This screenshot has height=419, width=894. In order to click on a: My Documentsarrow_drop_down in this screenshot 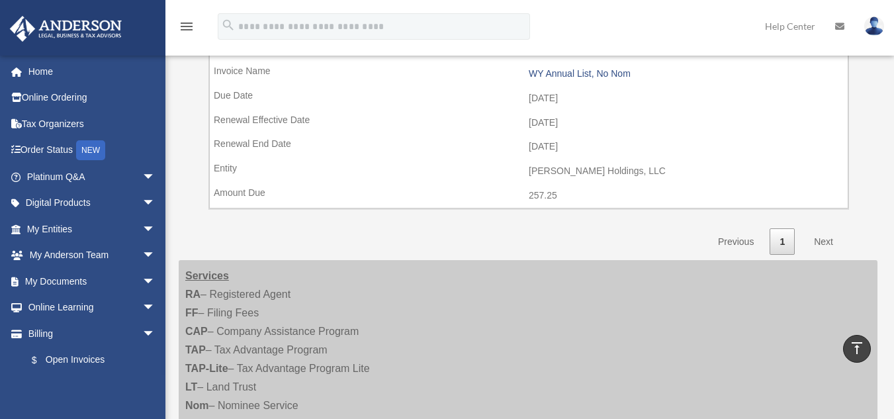, I will do `click(92, 281)`.